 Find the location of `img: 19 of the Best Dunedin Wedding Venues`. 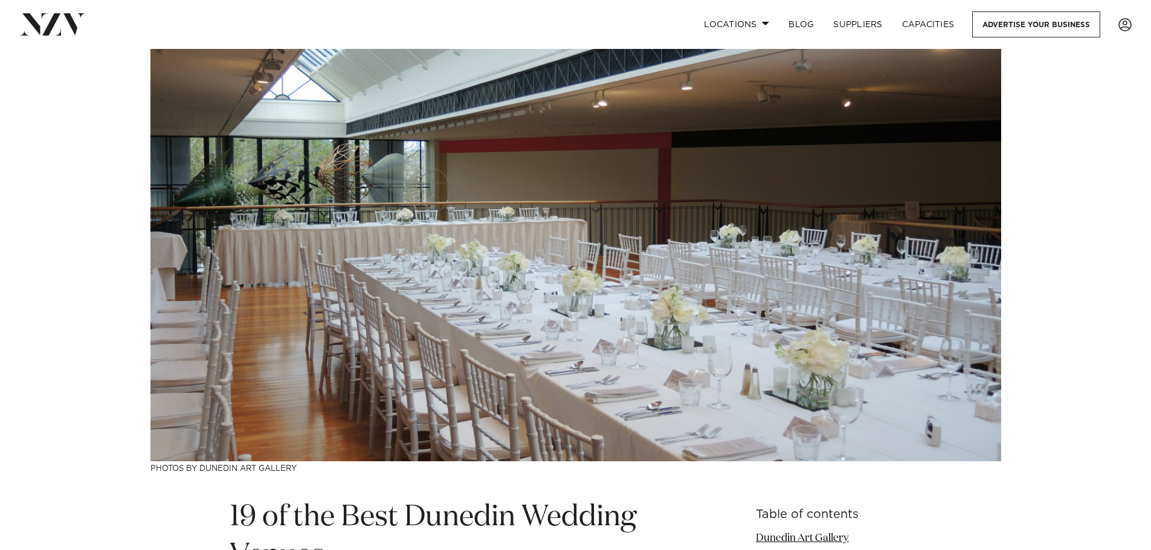

img: 19 of the Best Dunedin Wedding Venues is located at coordinates (576, 255).